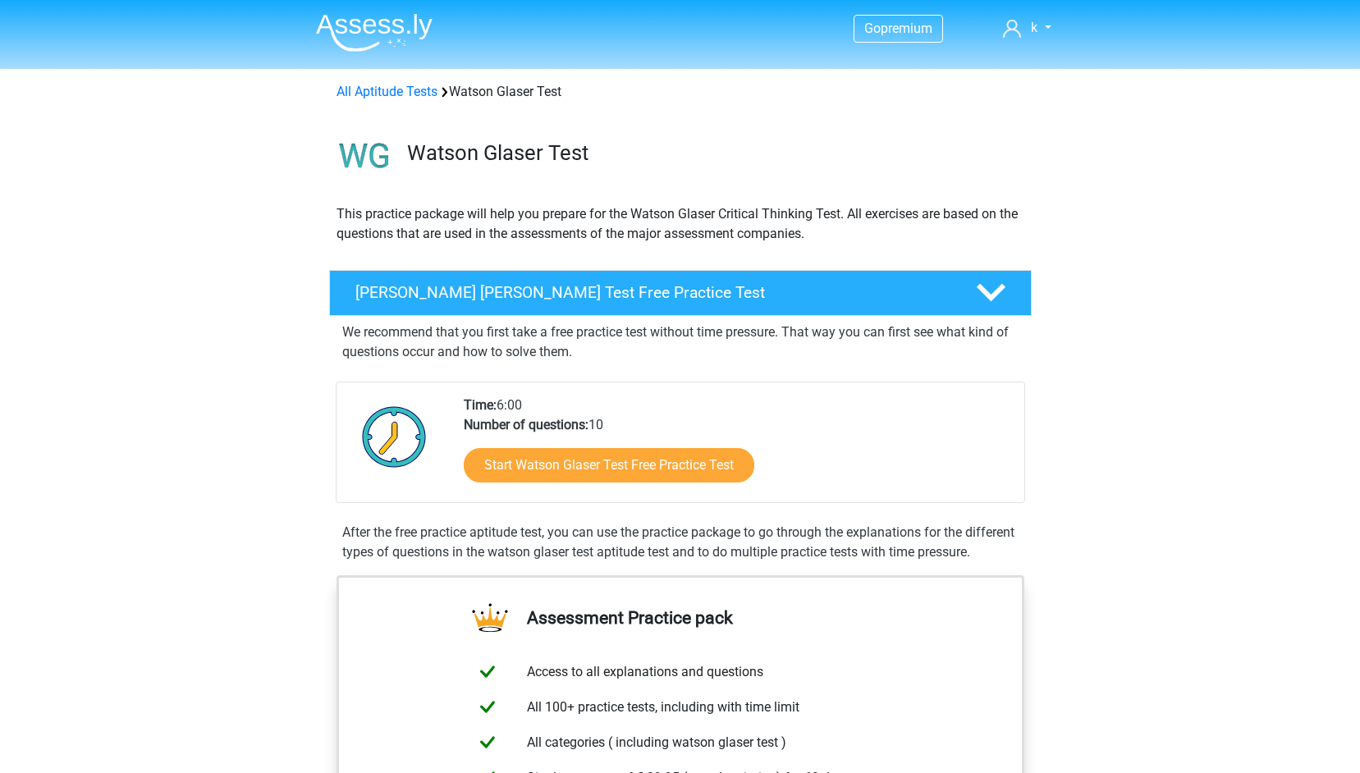 The width and height of the screenshot is (1360, 773). Describe the element at coordinates (364, 156) in the screenshot. I see `img: watson glaser test` at that location.